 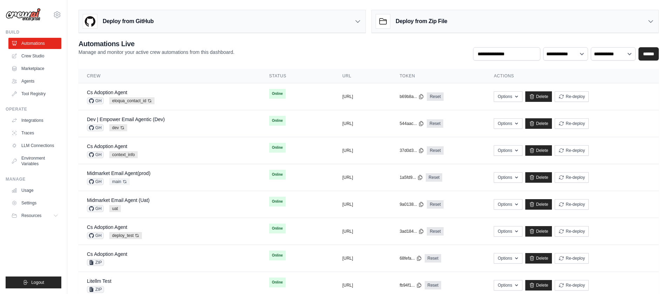 What do you see at coordinates (412, 205) in the screenshot?
I see `button: 9a0138...` at bounding box center [412, 205].